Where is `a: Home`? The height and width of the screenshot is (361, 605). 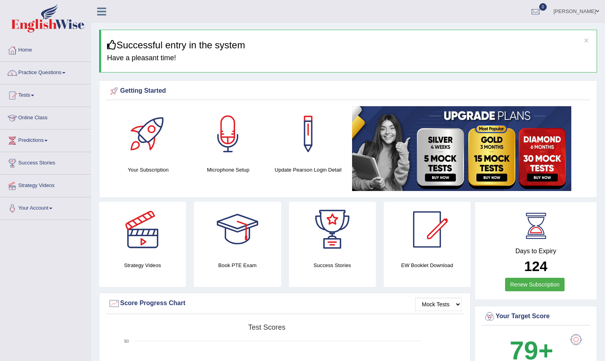
a: Home is located at coordinates (46, 49).